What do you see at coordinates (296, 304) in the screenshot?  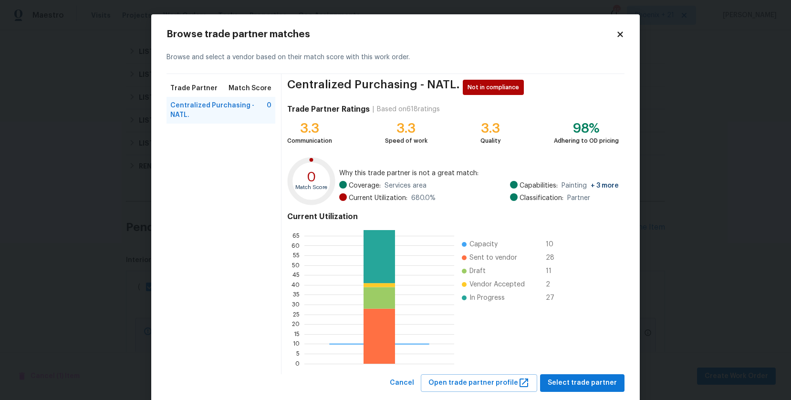 I see `text: 30` at bounding box center [296, 304].